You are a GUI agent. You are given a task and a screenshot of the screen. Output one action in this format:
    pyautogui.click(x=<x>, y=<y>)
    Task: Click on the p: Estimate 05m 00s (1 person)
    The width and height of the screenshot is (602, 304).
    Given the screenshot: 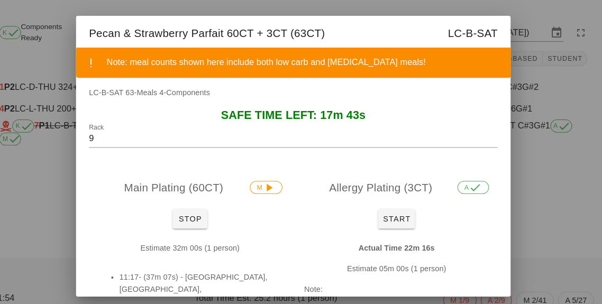 What is the action you would take?
    pyautogui.click(x=401, y=261)
    